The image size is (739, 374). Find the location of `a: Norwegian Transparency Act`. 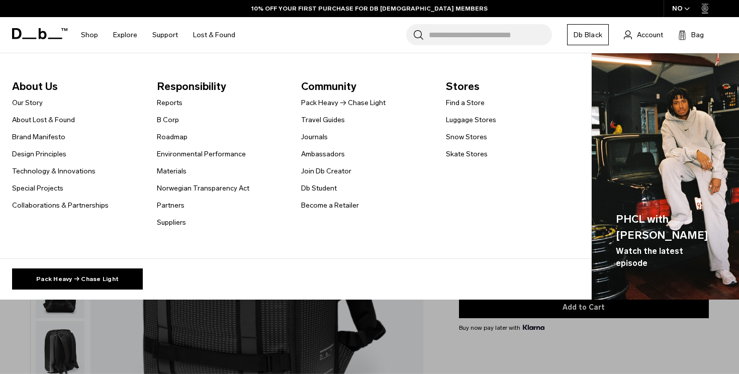

a: Norwegian Transparency Act is located at coordinates (203, 188).